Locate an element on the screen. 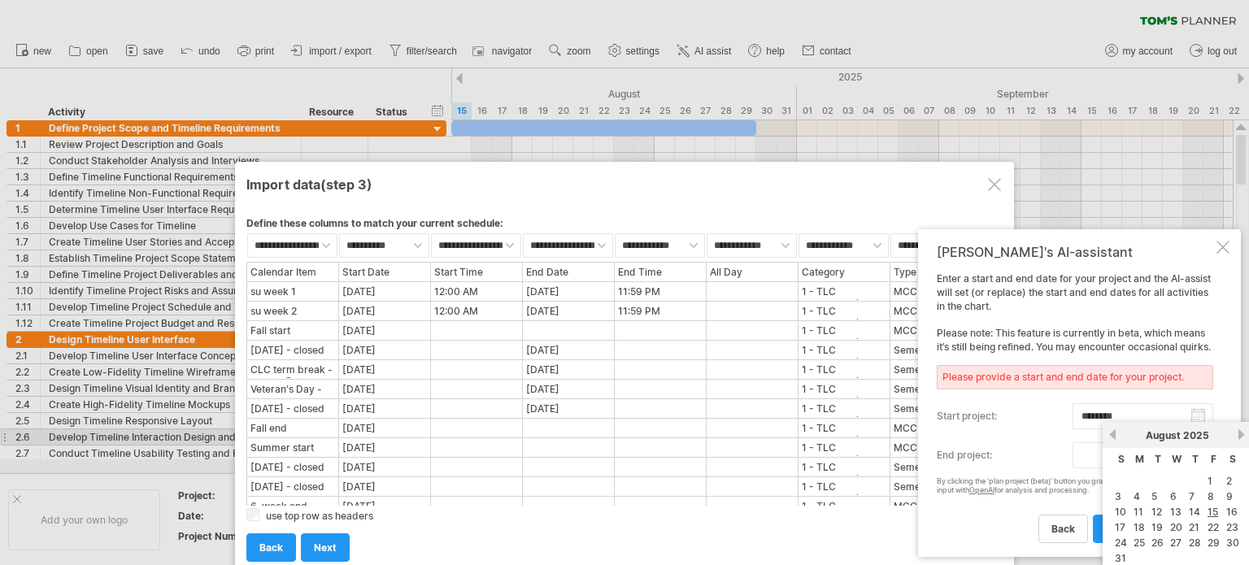 This screenshot has height=565, width=1249. a: 12 is located at coordinates (1157, 512).